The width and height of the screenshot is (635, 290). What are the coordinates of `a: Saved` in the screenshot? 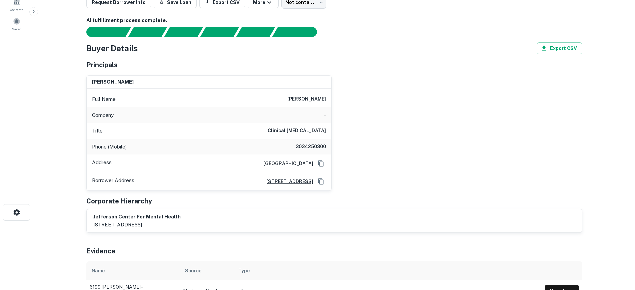 It's located at (17, 24).